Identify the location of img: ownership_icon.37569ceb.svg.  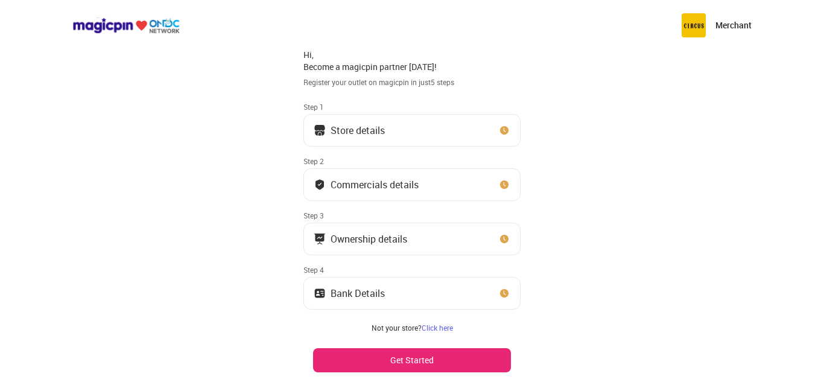
(320, 293).